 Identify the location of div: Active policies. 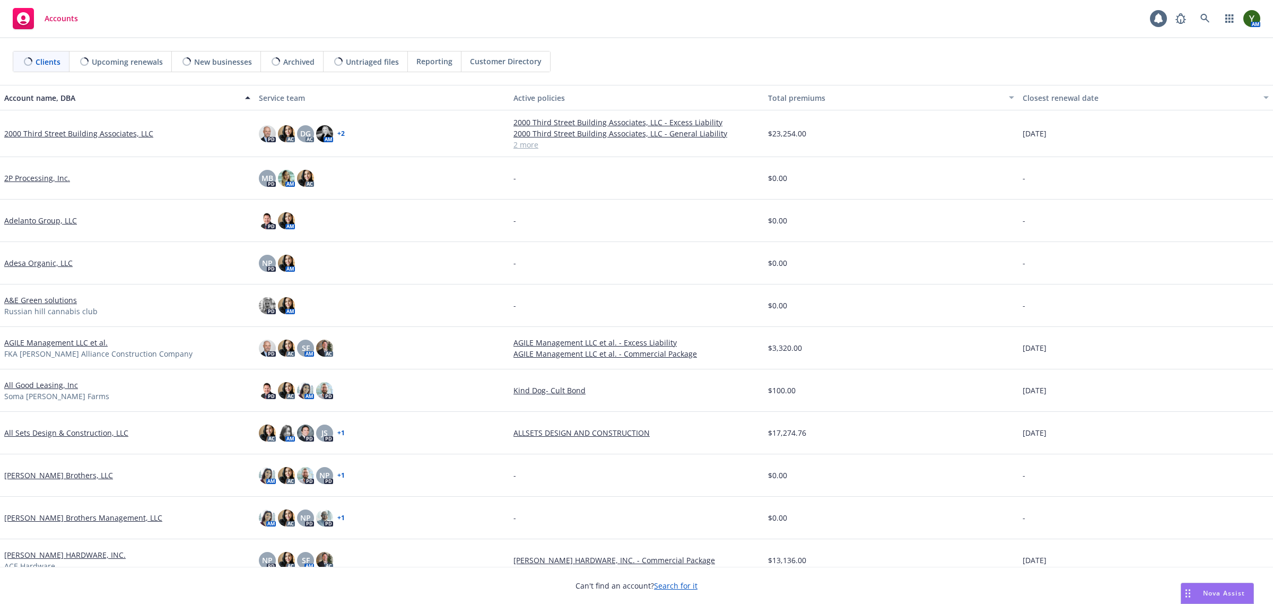
(636, 98).